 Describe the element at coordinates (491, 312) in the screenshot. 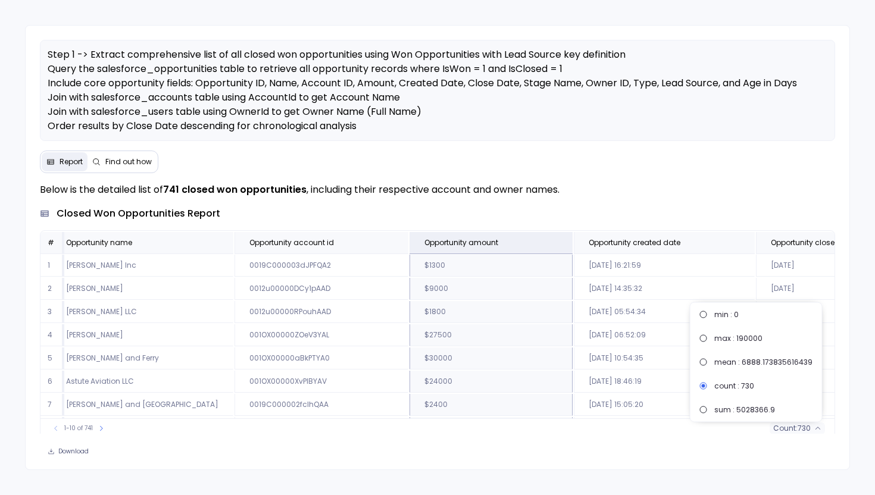

I see `td: $1800` at that location.